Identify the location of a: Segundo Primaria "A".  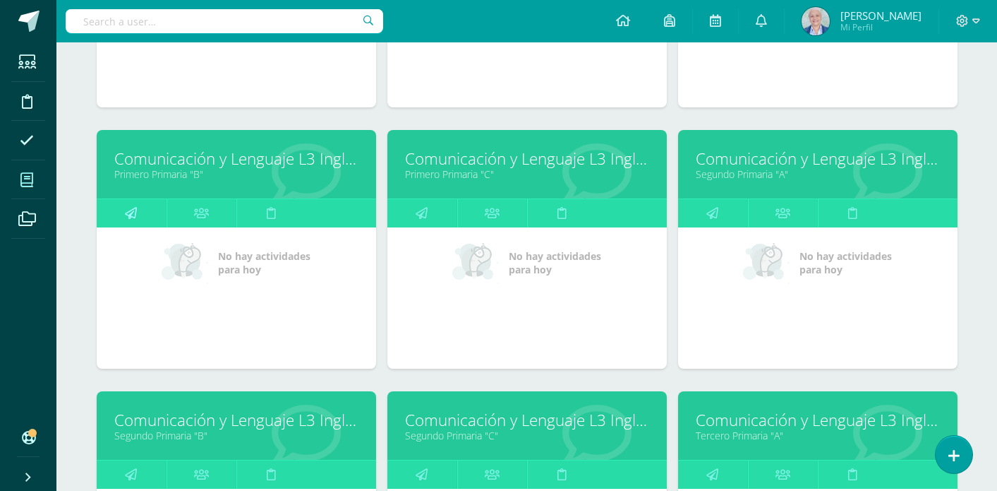
(818, 174).